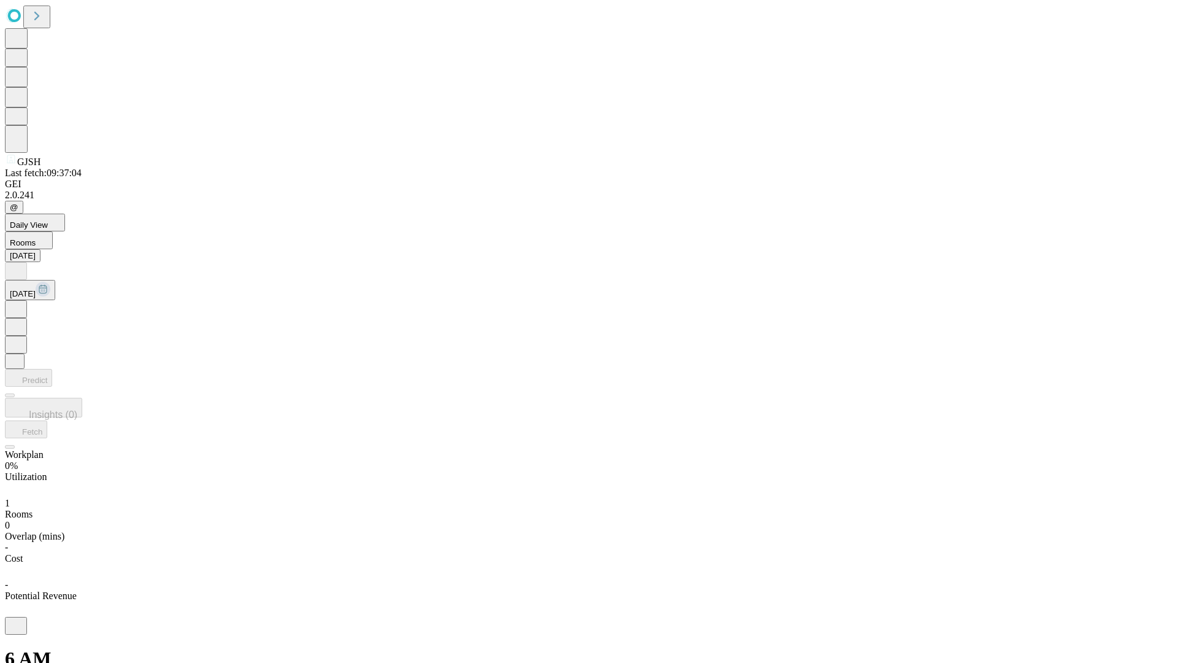 The width and height of the screenshot is (1178, 663). I want to click on span: Workplan, so click(24, 454).